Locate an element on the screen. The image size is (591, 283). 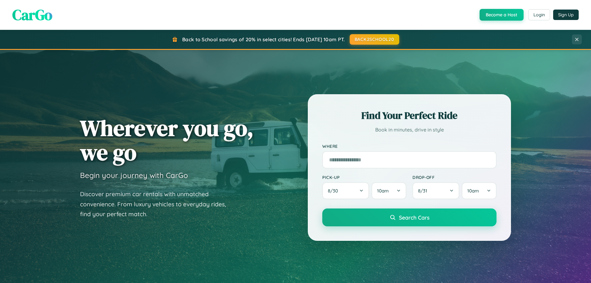
span: 8 / 31 is located at coordinates (424, 191).